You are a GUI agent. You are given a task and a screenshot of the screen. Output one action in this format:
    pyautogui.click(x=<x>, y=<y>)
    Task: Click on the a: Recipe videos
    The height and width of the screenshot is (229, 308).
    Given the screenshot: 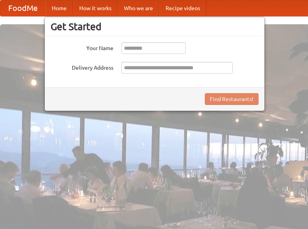 What is the action you would take?
    pyautogui.click(x=183, y=8)
    